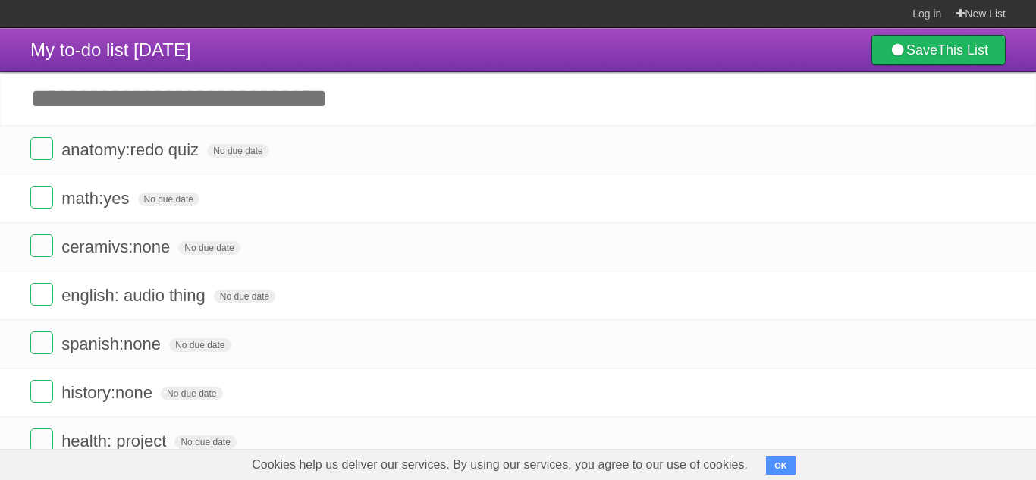 Image resolution: width=1036 pixels, height=480 pixels. I want to click on span: spanish:none, so click(113, 344).